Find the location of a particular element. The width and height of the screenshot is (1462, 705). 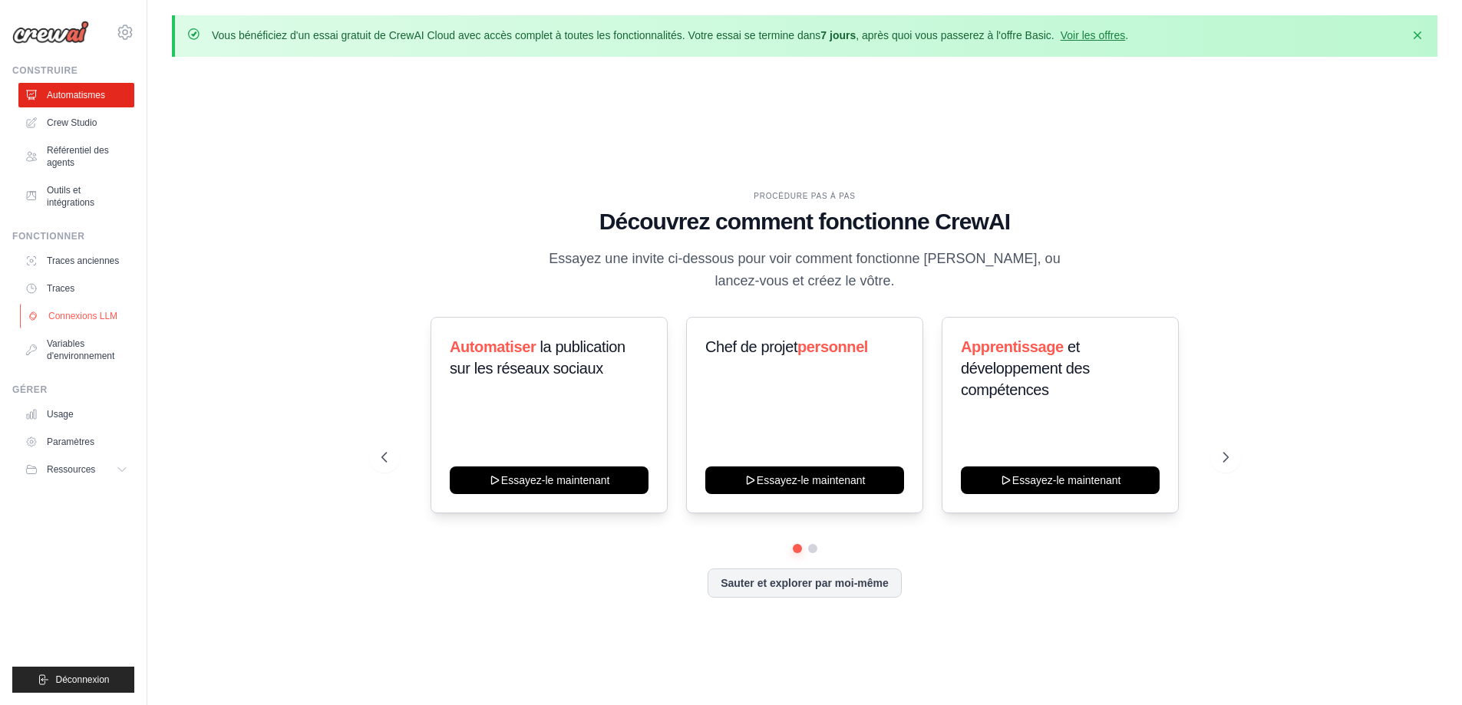

button: Ressources is located at coordinates (76, 470).